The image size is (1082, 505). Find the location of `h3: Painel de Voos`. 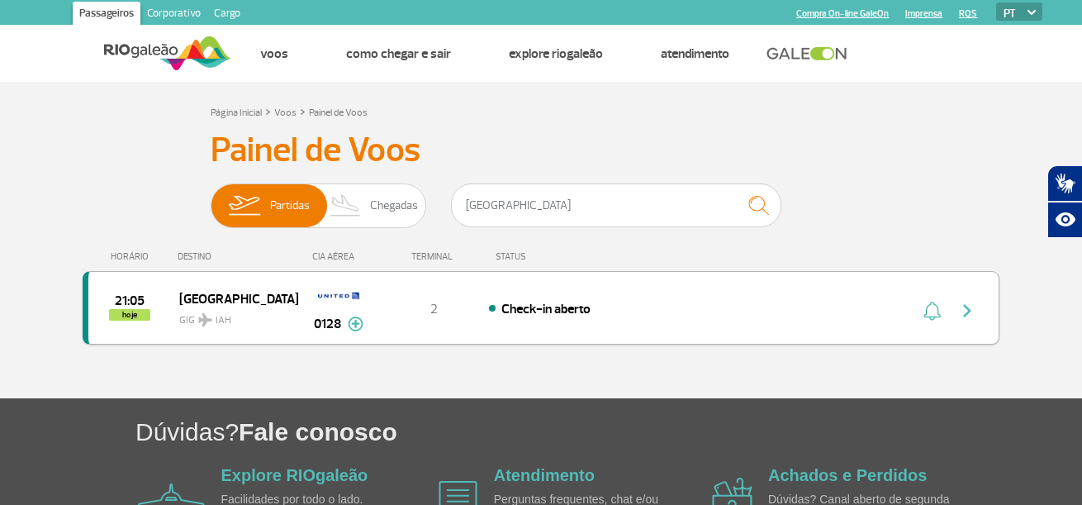

h3: Painel de Voos is located at coordinates (541, 150).